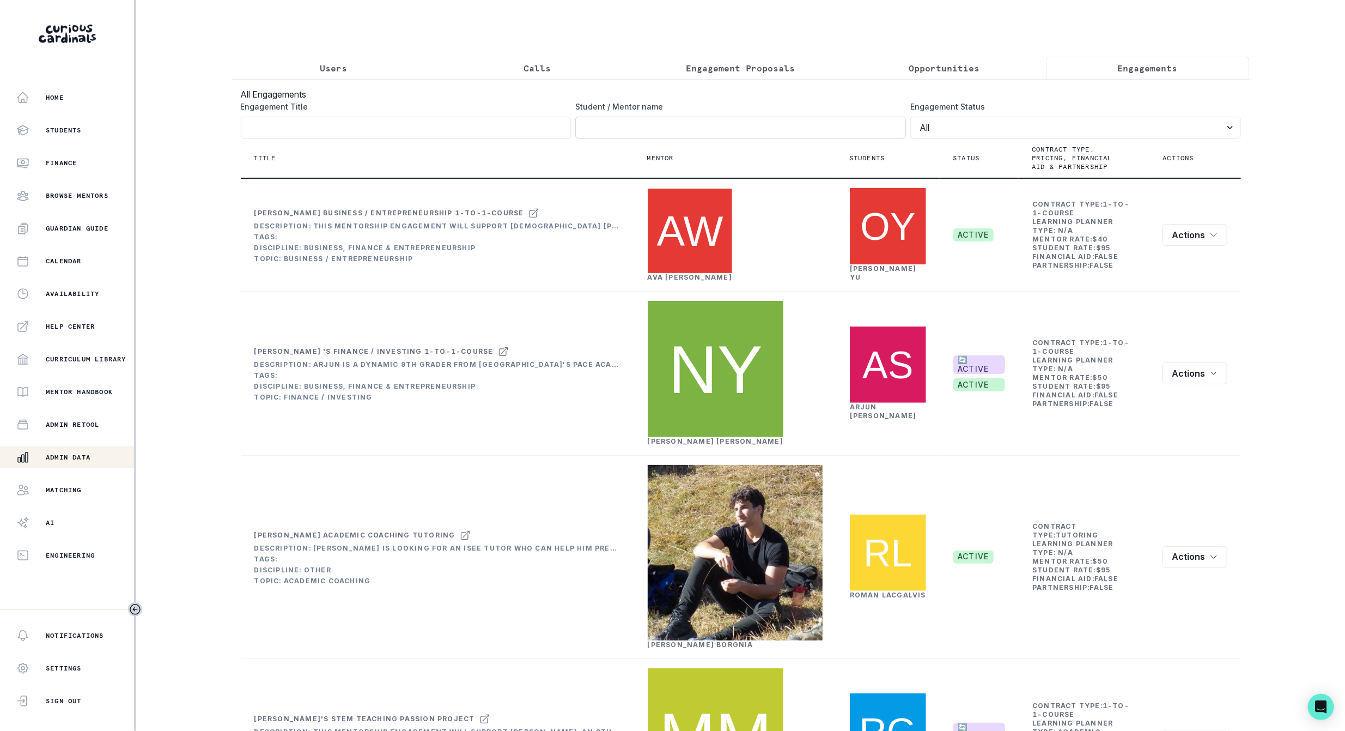 The width and height of the screenshot is (1345, 731). What do you see at coordinates (1078, 158) in the screenshot?
I see `p: Contract type, pricing, financial aid & partnership` at bounding box center [1078, 158].